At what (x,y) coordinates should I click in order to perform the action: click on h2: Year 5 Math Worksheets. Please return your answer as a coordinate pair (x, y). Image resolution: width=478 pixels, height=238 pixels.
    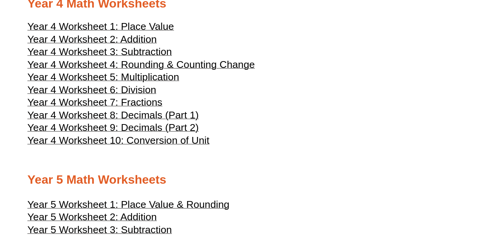
    Looking at the image, I should click on (239, 180).